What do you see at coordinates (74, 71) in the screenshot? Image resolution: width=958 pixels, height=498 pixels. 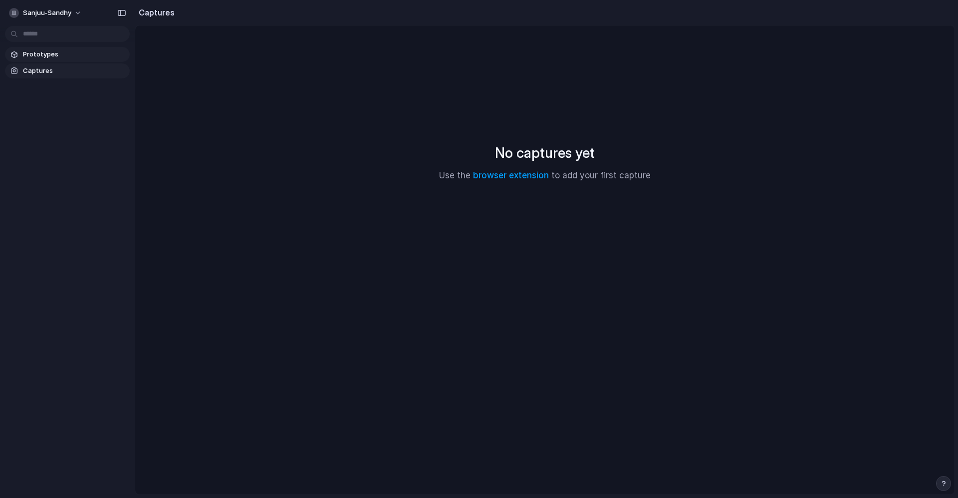 I see `span: Captures` at bounding box center [74, 71].